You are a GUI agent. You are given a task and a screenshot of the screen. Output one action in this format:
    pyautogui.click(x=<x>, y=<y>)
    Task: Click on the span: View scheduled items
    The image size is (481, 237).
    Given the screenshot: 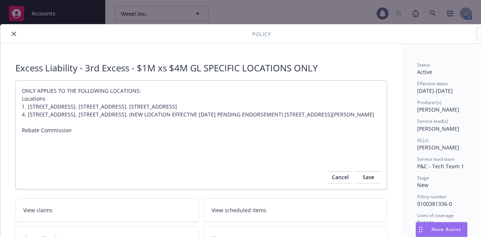 What is the action you would take?
    pyautogui.click(x=239, y=210)
    